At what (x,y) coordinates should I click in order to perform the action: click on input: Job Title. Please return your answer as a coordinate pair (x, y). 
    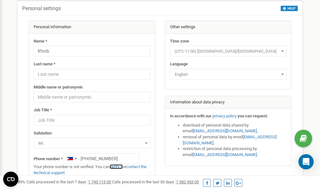
    Looking at the image, I should click on (92, 120).